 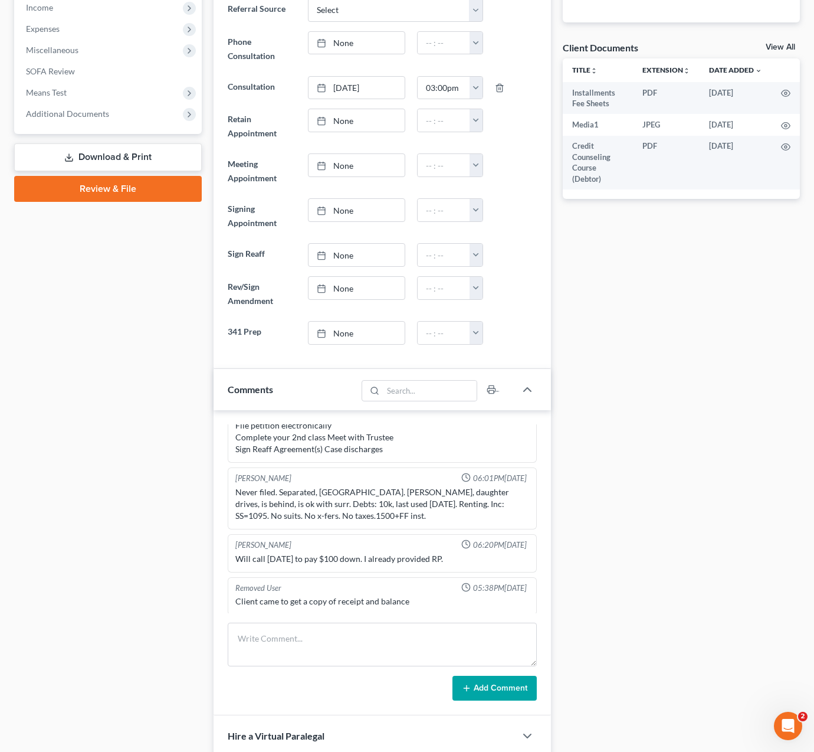 I want to click on td: Media1, so click(x=598, y=124).